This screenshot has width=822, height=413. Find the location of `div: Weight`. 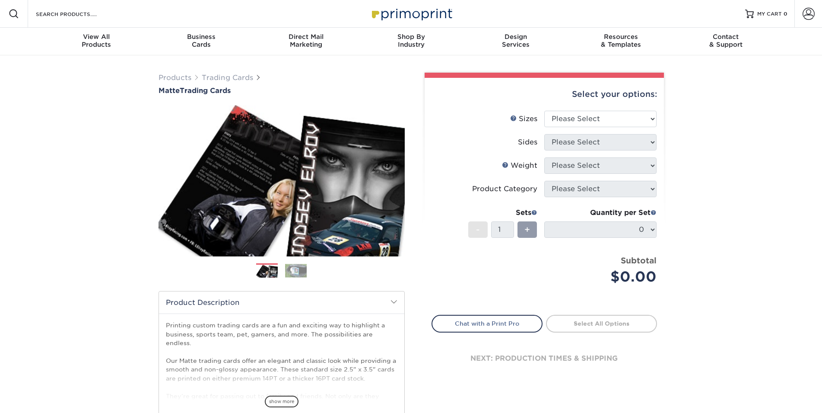

div: Weight is located at coordinates (520, 166).